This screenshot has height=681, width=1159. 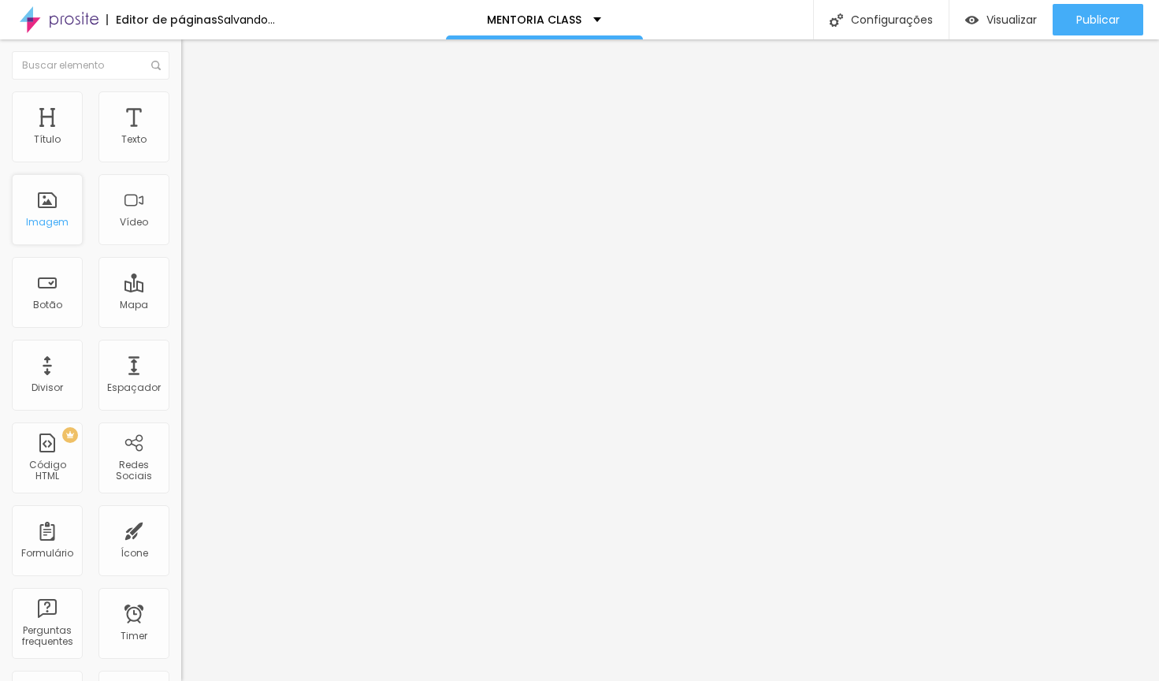 What do you see at coordinates (47, 139) in the screenshot?
I see `div: Título` at bounding box center [47, 139].